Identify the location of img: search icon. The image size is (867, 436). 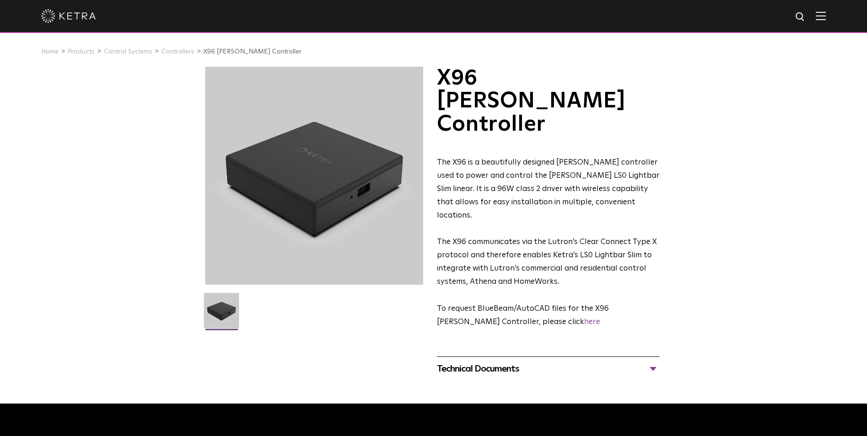
(801, 17).